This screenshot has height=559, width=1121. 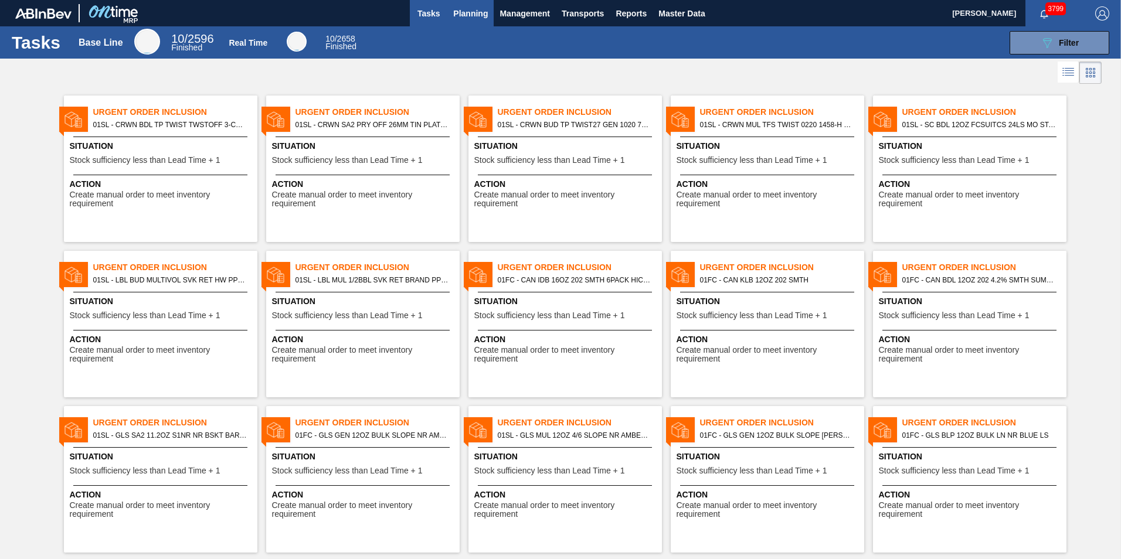 What do you see at coordinates (470, 13) in the screenshot?
I see `span: Planning` at bounding box center [470, 13].